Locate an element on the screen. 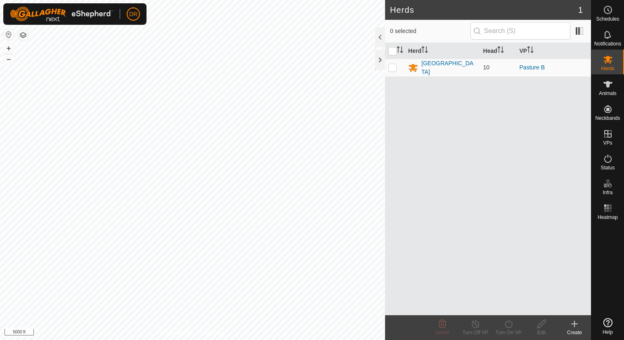 This screenshot has width=624, height=340. span: Heatmap is located at coordinates (608, 217).